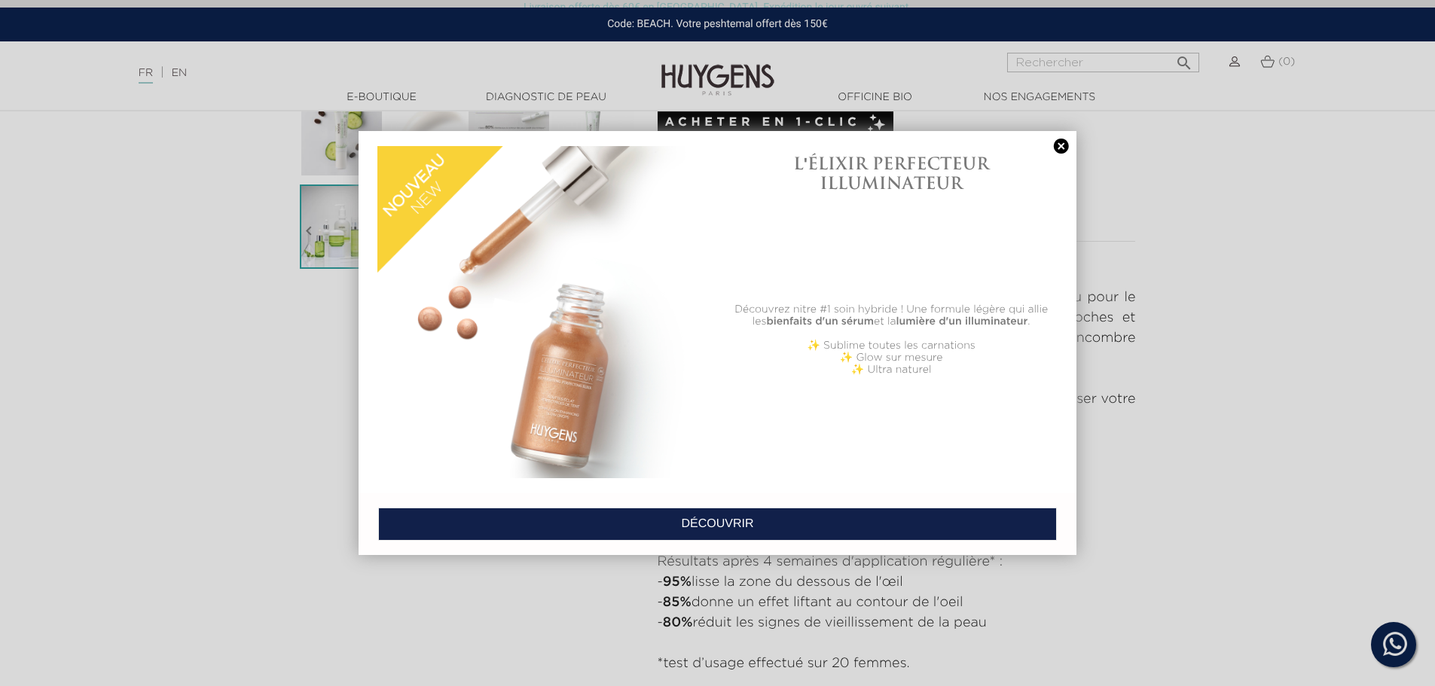 This screenshot has height=686, width=1435. What do you see at coordinates (962, 322) in the screenshot?
I see `b: lumière d'un illuminateur` at bounding box center [962, 322].